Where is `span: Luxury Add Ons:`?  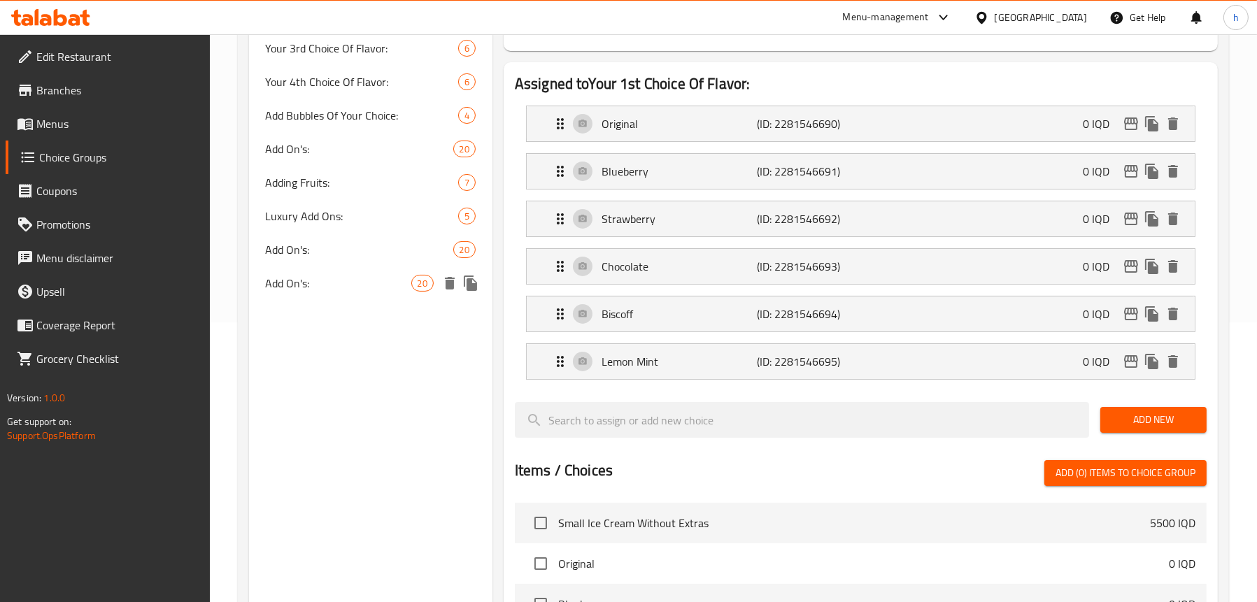 span: Luxury Add Ons: is located at coordinates (362, 216).